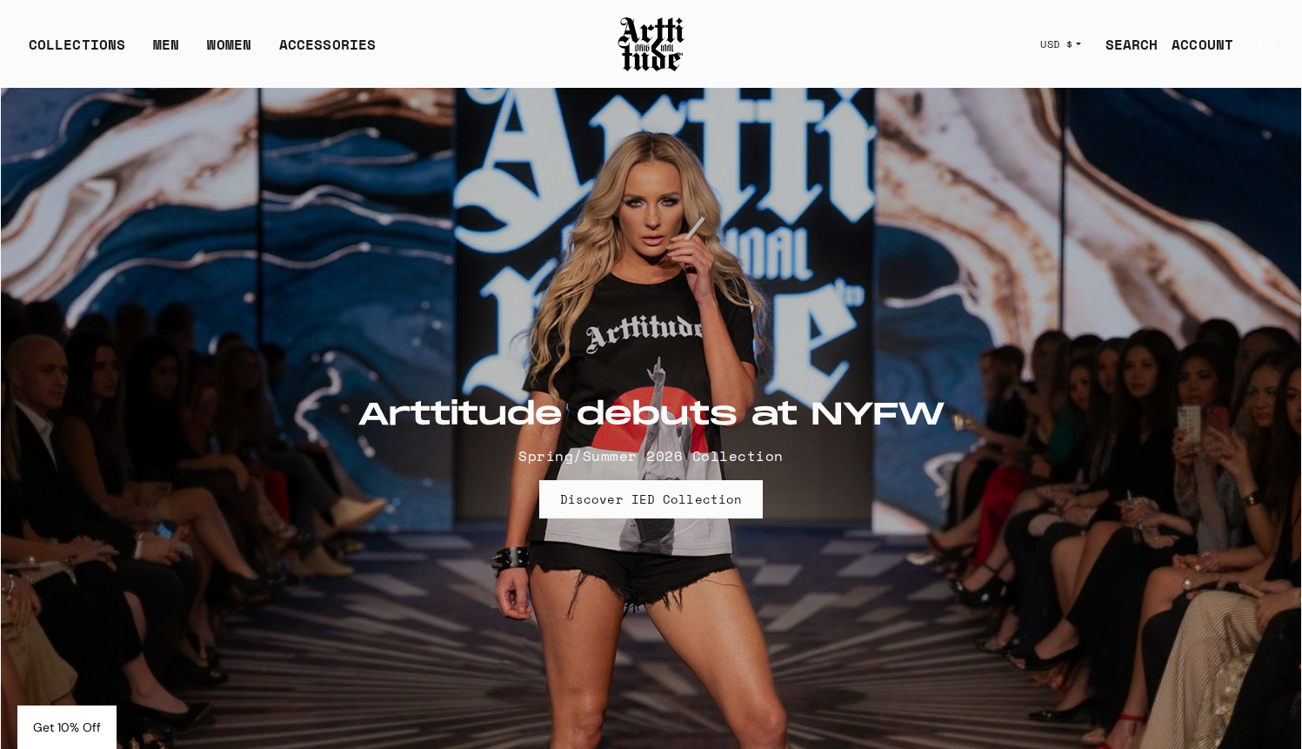  I want to click on a: Discover IED Collection, so click(651, 499).